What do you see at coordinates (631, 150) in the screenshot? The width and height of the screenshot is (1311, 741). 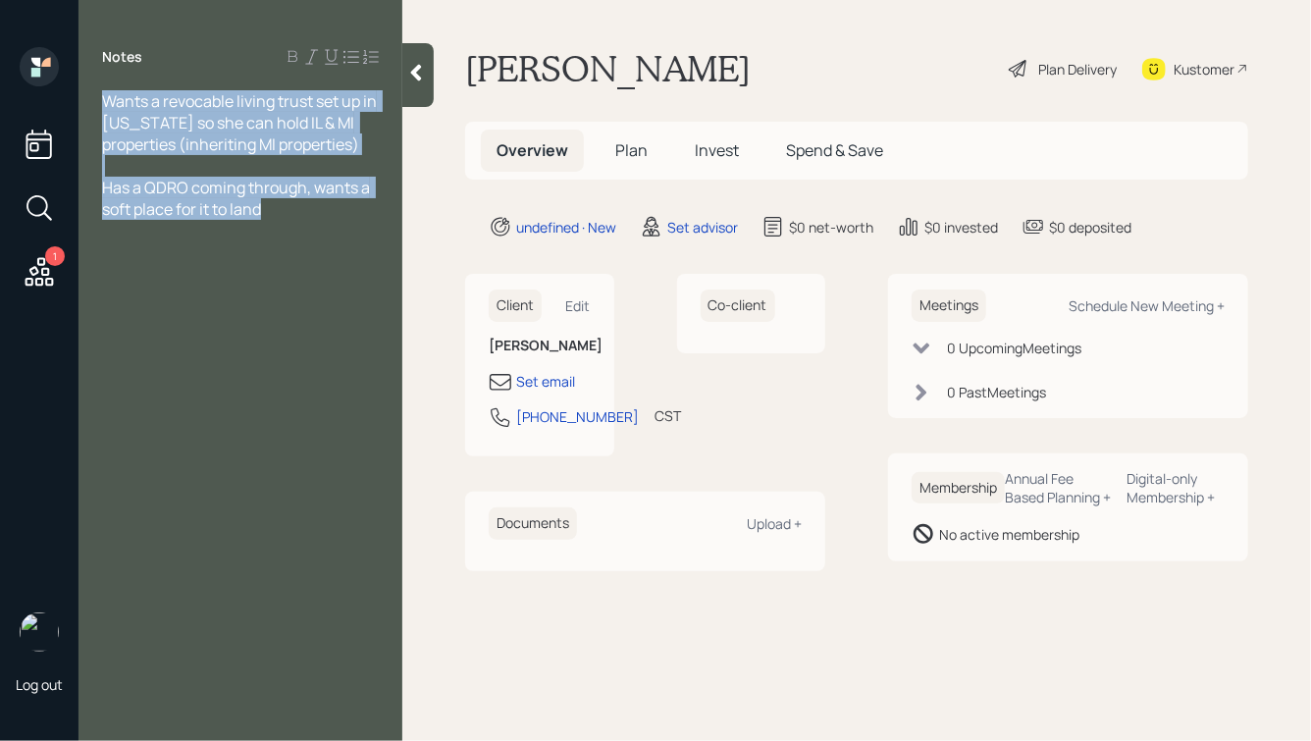 I see `span: Plan` at bounding box center [631, 150].